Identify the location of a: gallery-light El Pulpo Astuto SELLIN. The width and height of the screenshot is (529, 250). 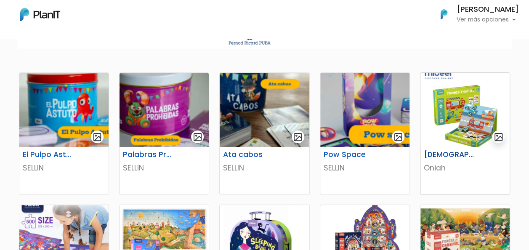
(64, 133).